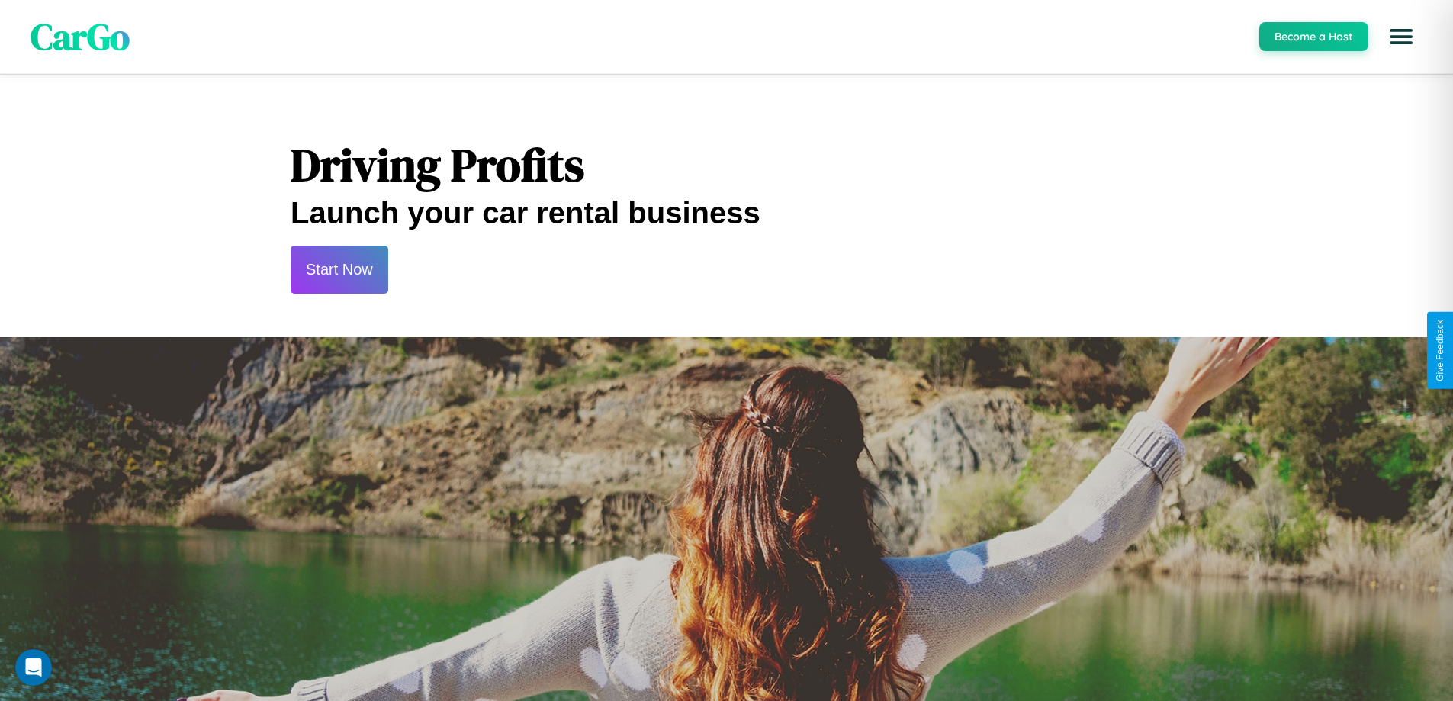  What do you see at coordinates (1440, 350) in the screenshot?
I see `div: Give Feedback` at bounding box center [1440, 350].